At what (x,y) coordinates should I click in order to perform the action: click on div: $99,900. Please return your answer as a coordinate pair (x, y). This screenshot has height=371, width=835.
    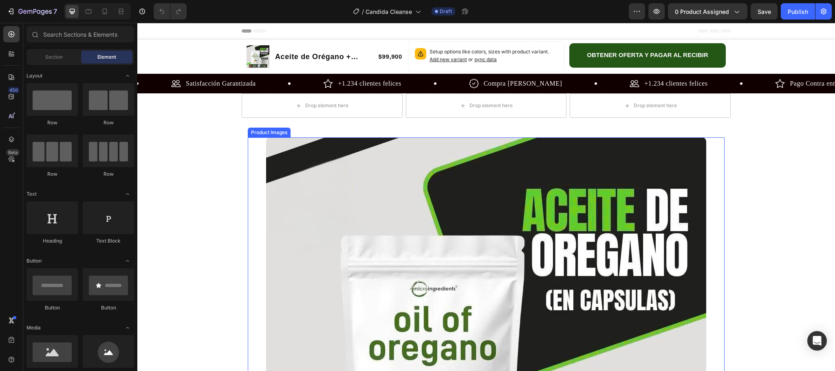
    Looking at the image, I should click on (253, 34).